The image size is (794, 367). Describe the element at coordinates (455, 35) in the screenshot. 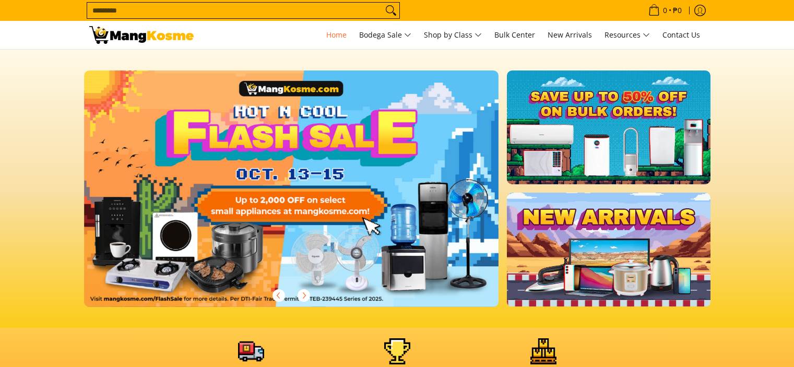

I see `nav: Main Menu` at that location.